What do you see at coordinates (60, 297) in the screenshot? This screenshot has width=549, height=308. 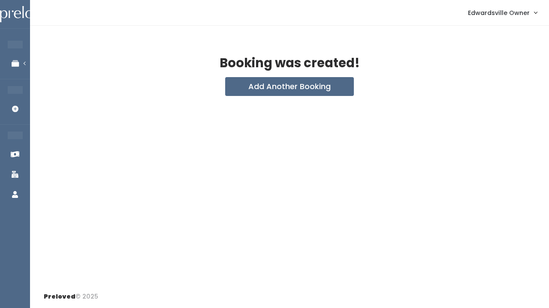 I see `span: Preloved` at bounding box center [60, 297].